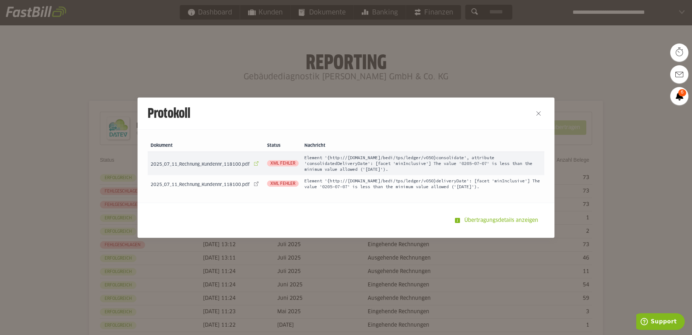 This screenshot has height=335, width=692. Describe the element at coordinates (683, 93) in the screenshot. I see `span: 6` at that location.